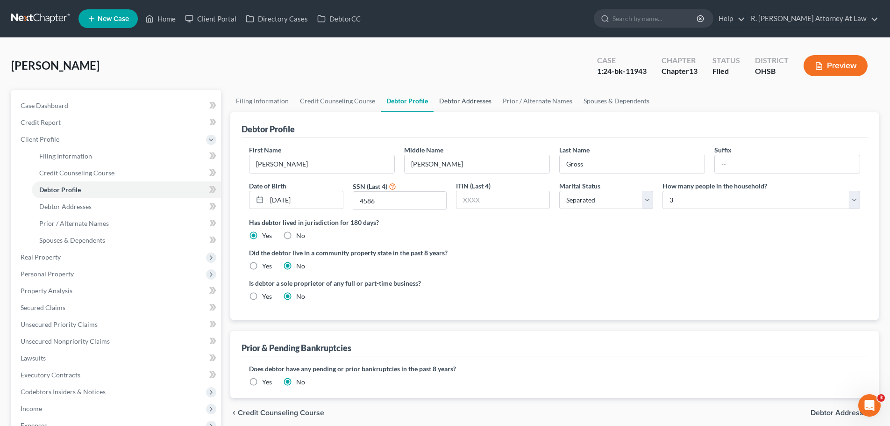 The image size is (890, 426). What do you see at coordinates (555, 252) in the screenshot?
I see `label: Did the debtor live in a community property state in the past 8 years?` at bounding box center [555, 252].